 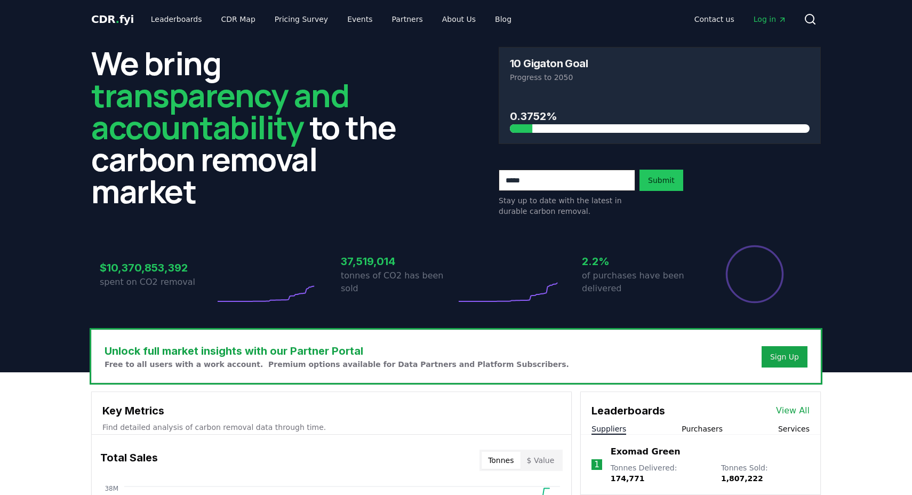 What do you see at coordinates (659, 77) in the screenshot?
I see `p: Progress to 2050` at bounding box center [659, 77].